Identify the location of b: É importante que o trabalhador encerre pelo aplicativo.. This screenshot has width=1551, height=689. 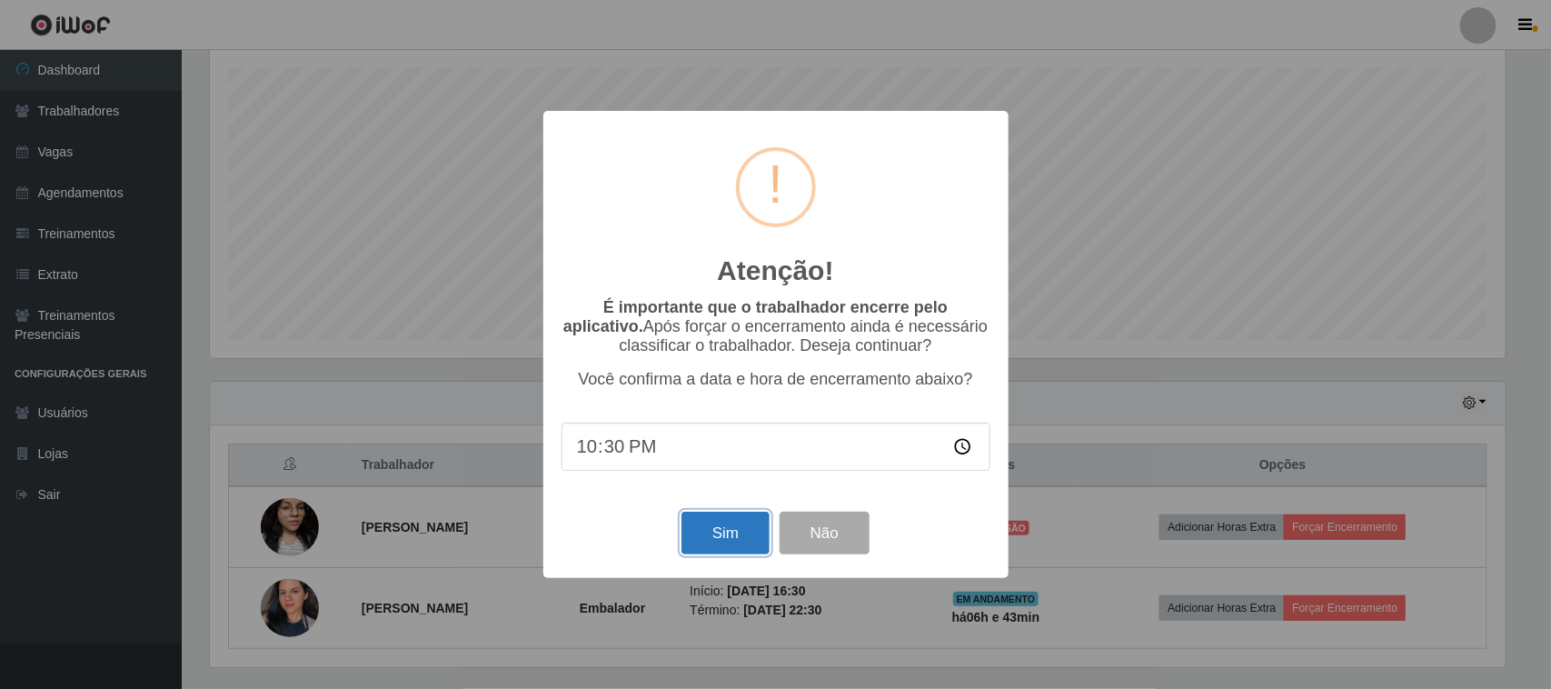
(755, 316).